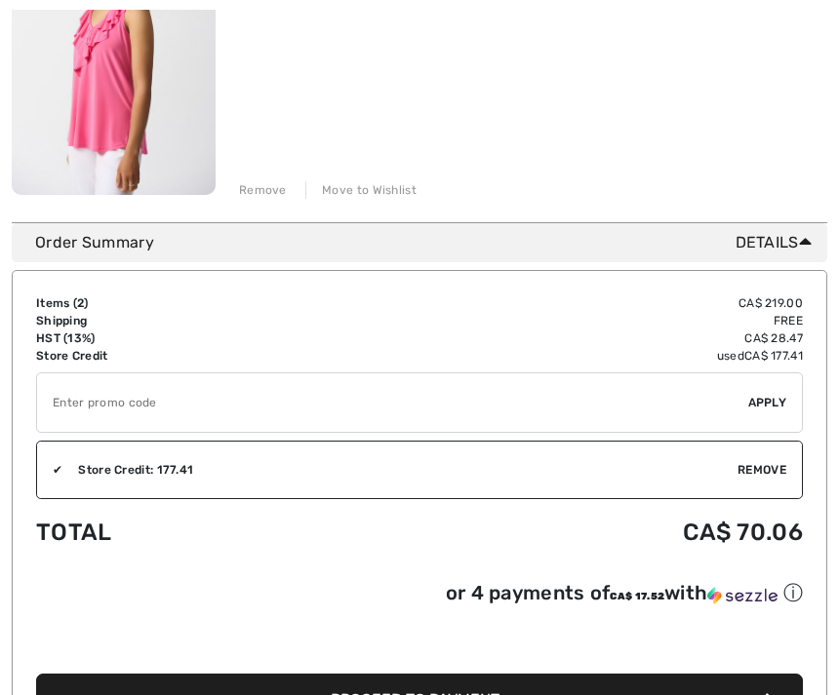  Describe the element at coordinates (568, 356) in the screenshot. I see `td: used` at that location.